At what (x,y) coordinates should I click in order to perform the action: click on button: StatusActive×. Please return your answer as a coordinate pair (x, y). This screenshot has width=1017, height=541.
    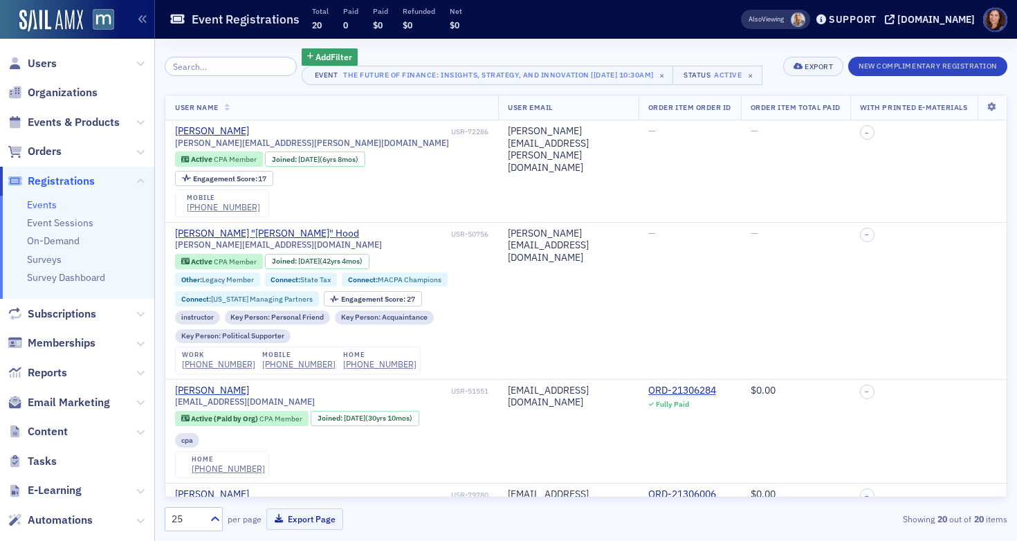
    Looking at the image, I should click on (717, 75).